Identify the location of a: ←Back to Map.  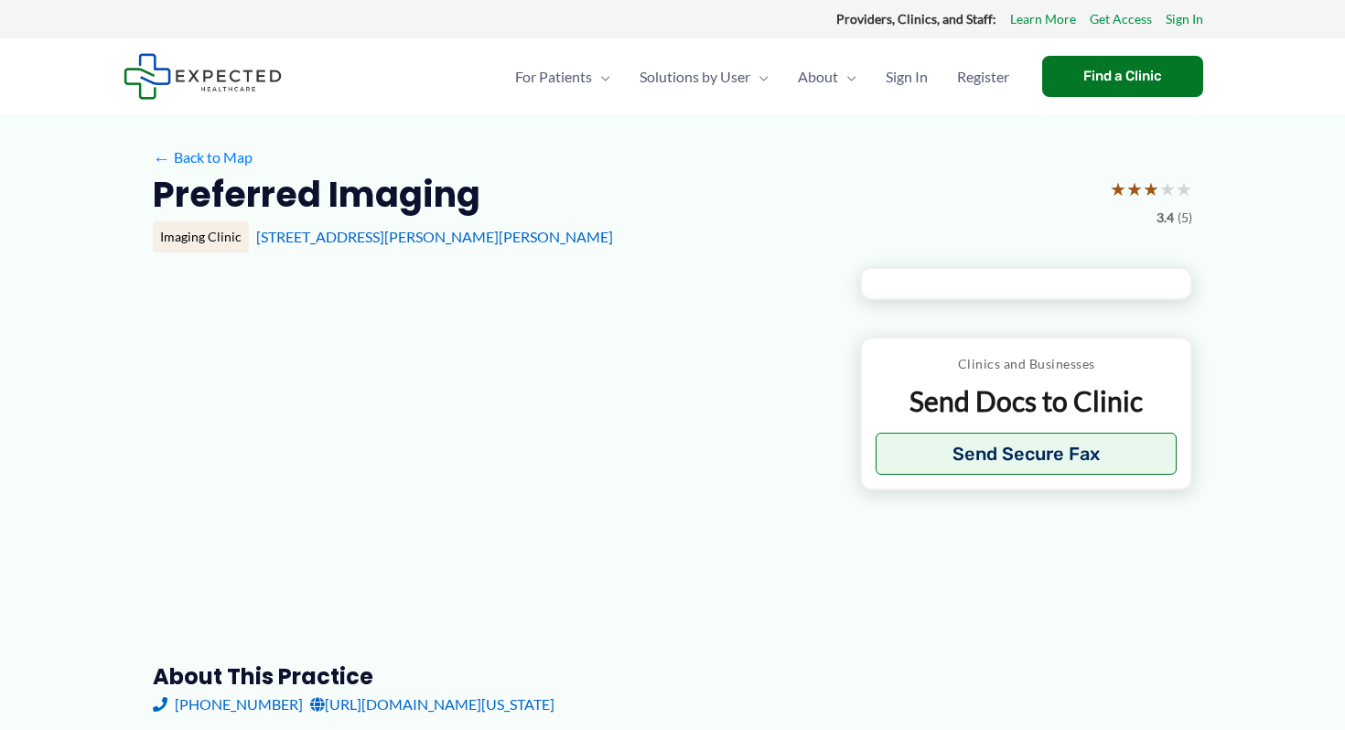
(202, 157).